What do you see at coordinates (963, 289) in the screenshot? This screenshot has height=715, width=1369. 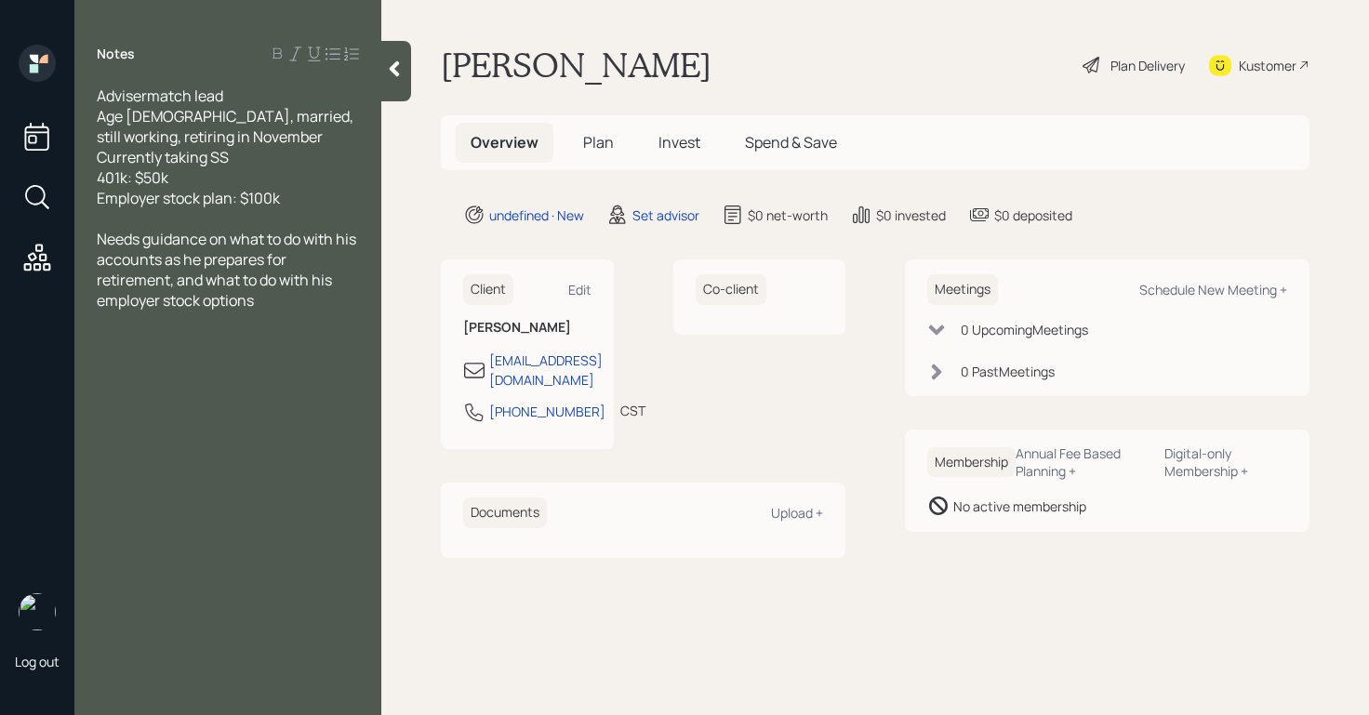 I see `h6: Meetings` at bounding box center [963, 289].